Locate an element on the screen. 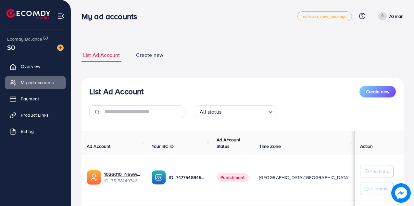  span: Action is located at coordinates (367, 146).